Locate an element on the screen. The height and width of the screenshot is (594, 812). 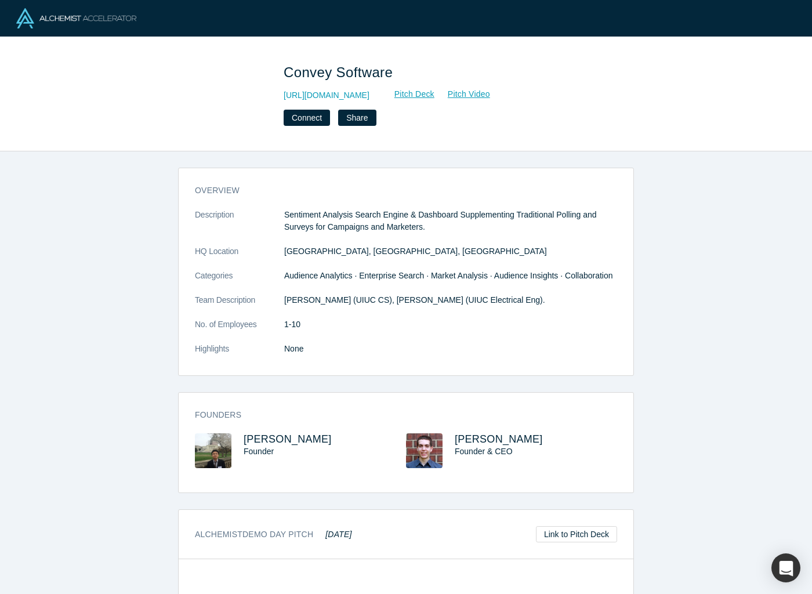
p: None is located at coordinates (451, 349).